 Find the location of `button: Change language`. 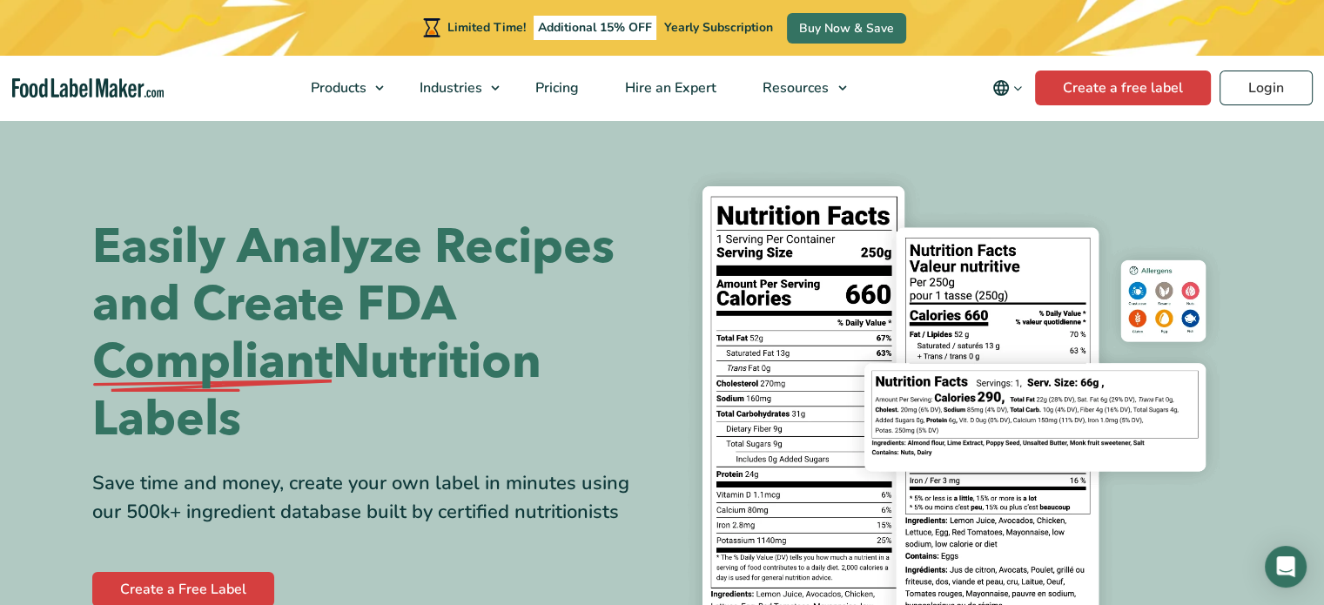

button: Change language is located at coordinates (1007, 88).